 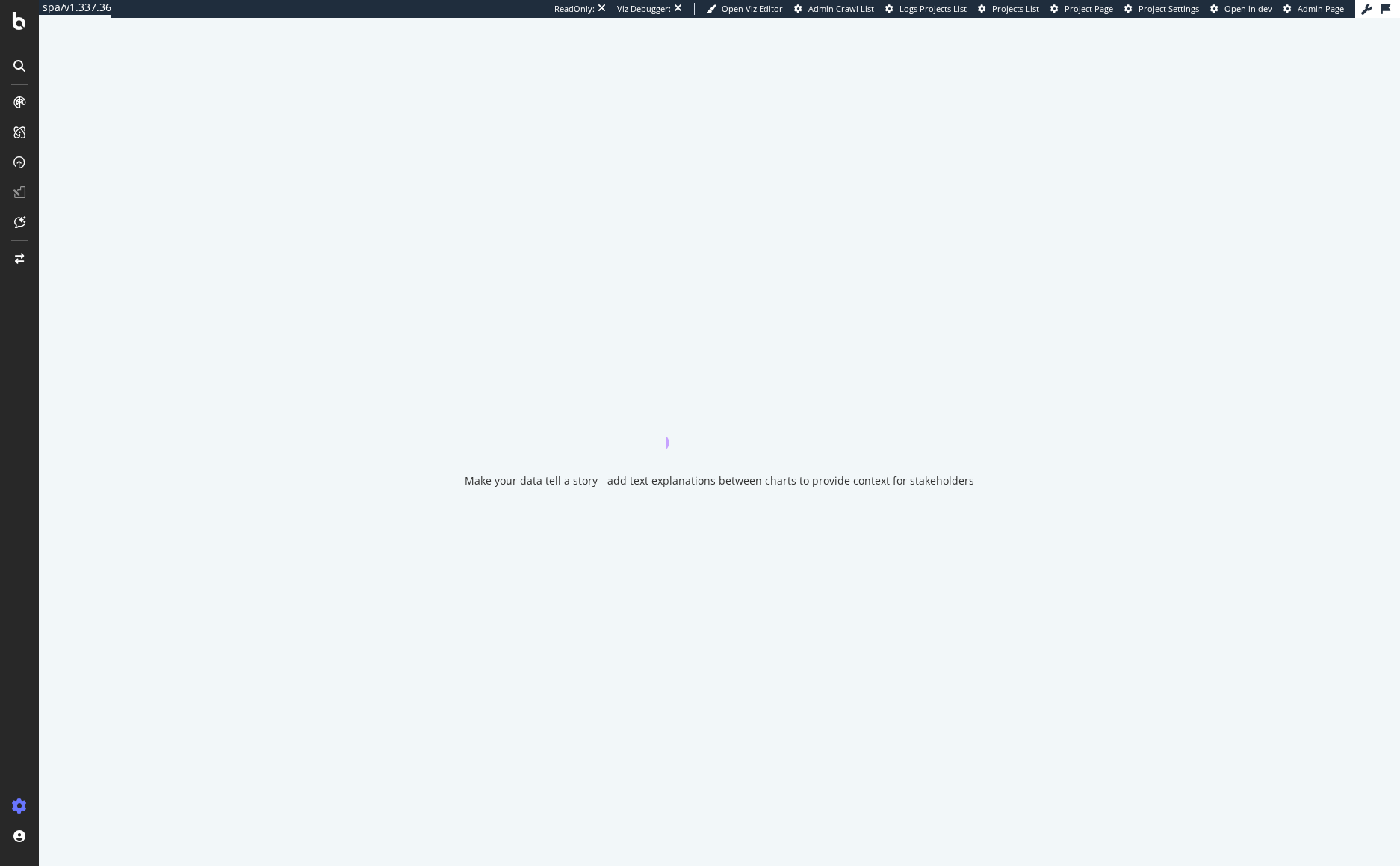 I want to click on span: Logs Projects List, so click(x=933, y=9).